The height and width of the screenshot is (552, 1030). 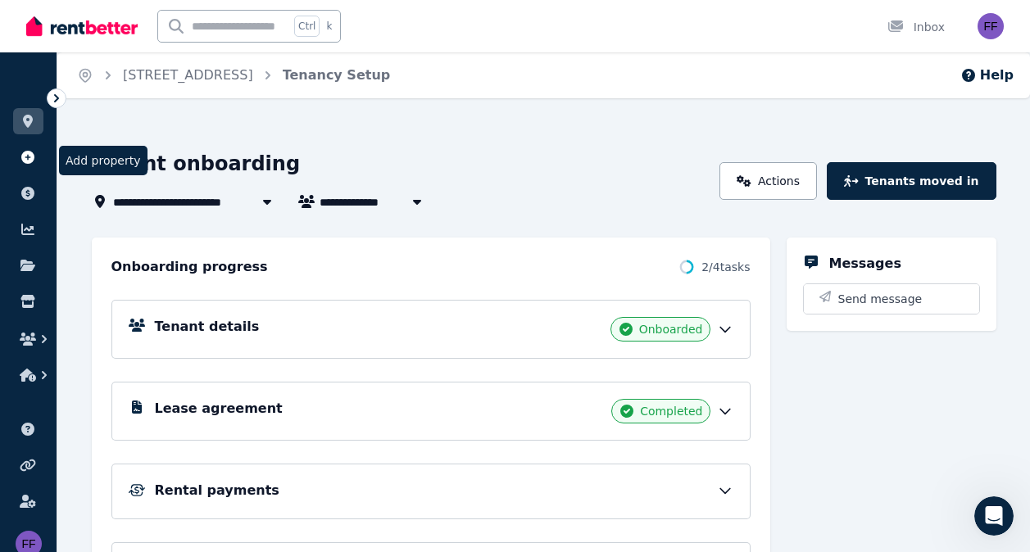 I want to click on span: k, so click(x=329, y=26).